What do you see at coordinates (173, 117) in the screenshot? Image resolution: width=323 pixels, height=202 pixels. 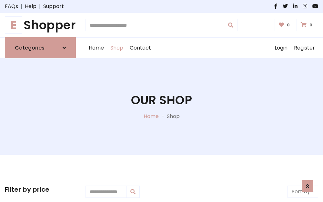 I see `p: Shop` at bounding box center [173, 117].